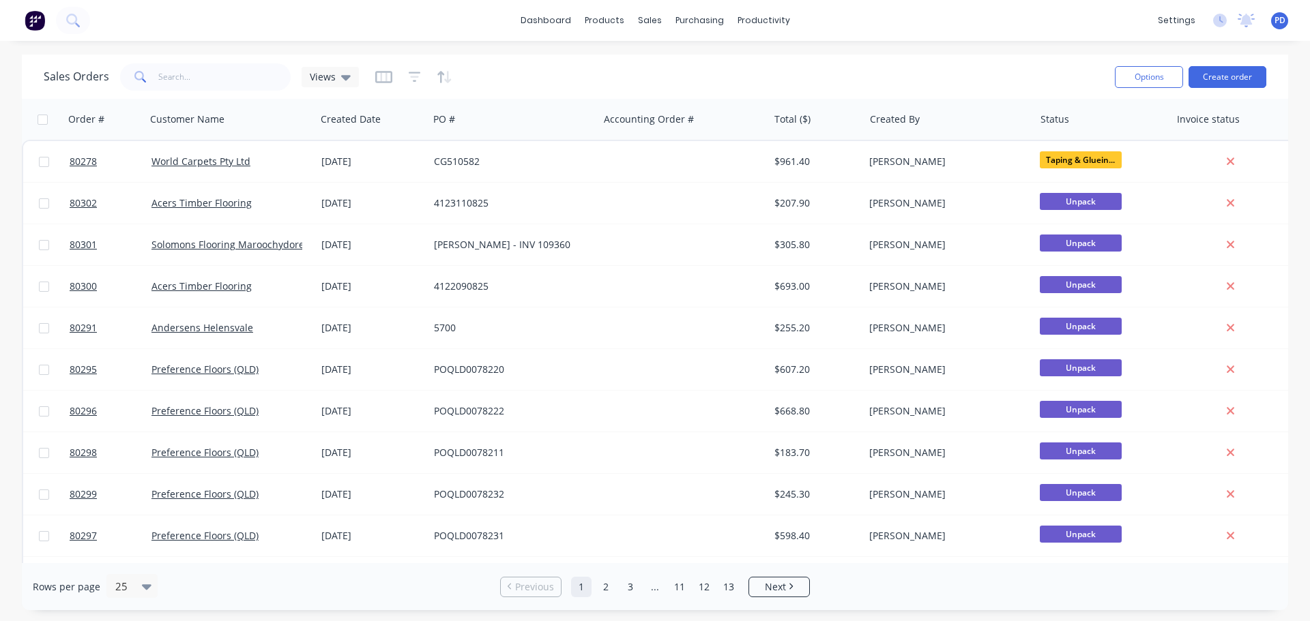  I want to click on span: 80296, so click(83, 411).